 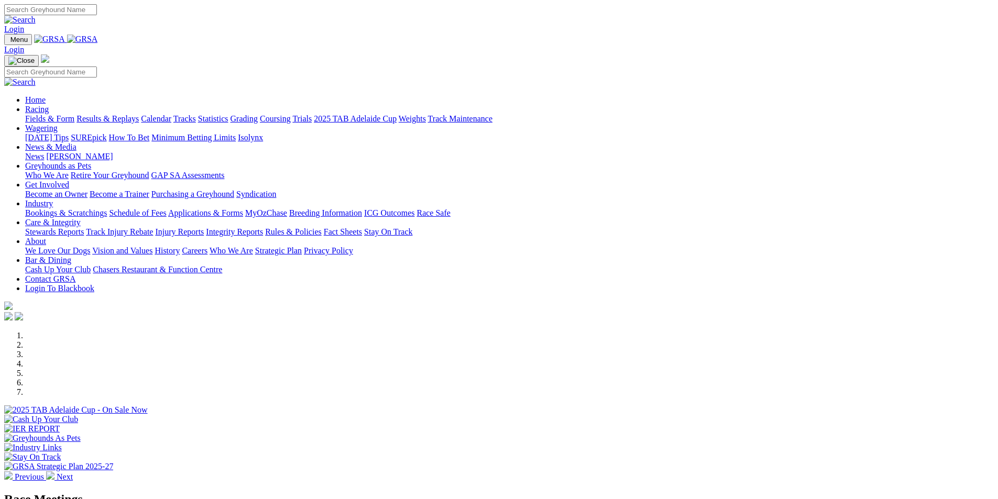 I want to click on a: Industry, so click(x=39, y=203).